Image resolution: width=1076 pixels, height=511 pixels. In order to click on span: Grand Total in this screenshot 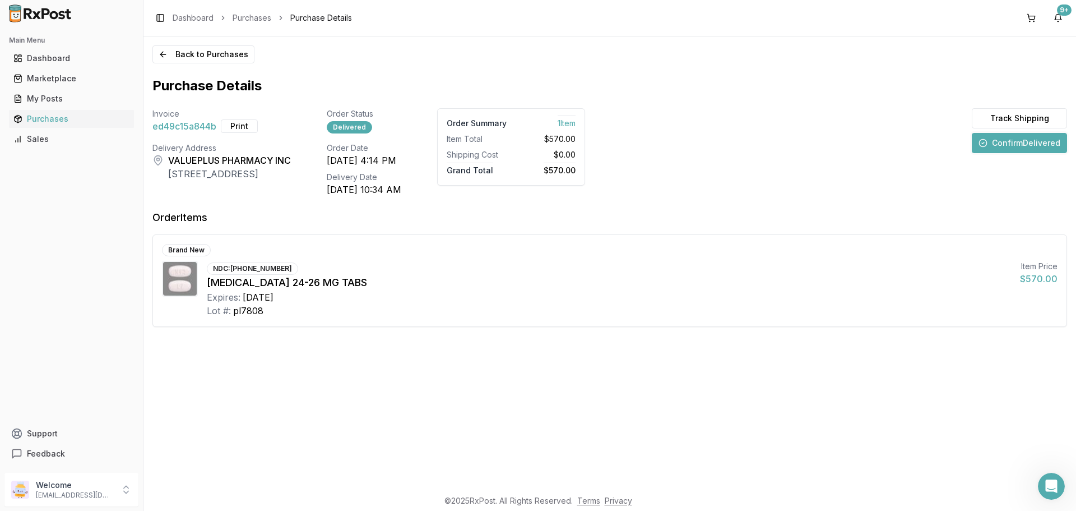, I will do `click(470, 169)`.